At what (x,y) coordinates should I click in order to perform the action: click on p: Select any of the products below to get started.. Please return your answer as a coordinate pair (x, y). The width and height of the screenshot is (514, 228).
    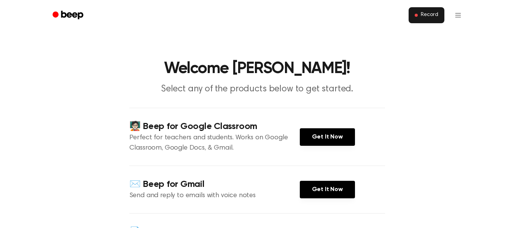
    Looking at the image, I should click on (257, 89).